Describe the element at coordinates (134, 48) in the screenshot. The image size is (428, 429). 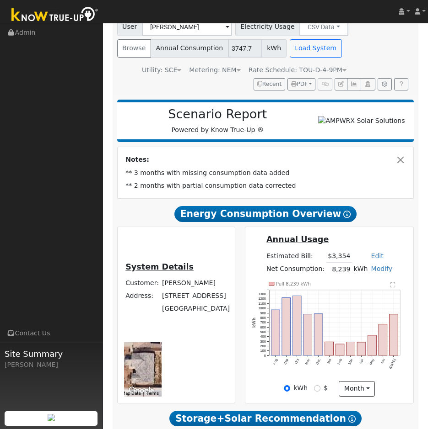
I see `button: Browse` at that location.